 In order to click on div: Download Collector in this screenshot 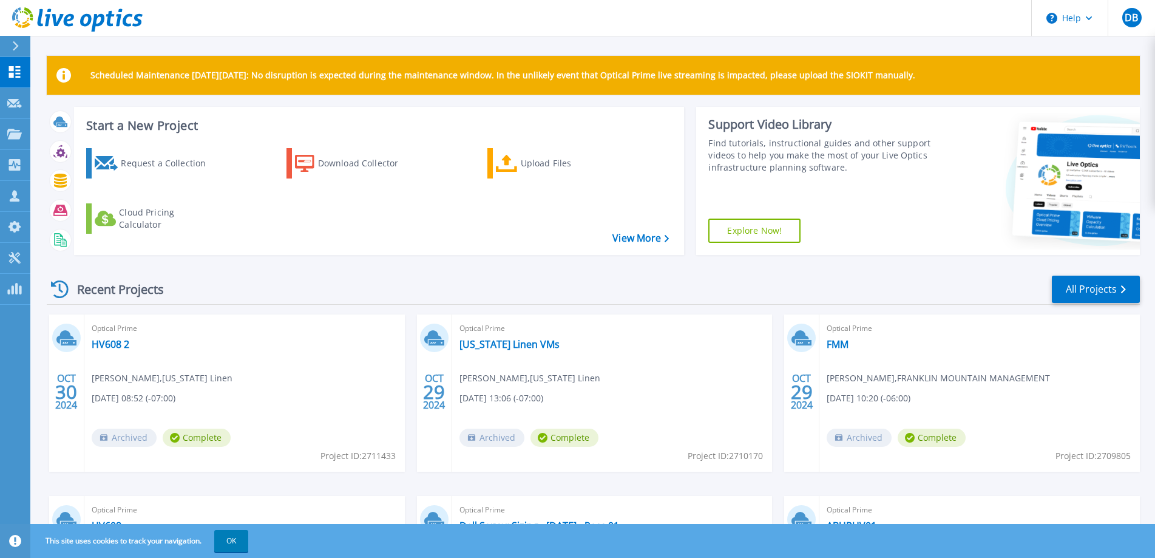, I will do `click(367, 163)`.